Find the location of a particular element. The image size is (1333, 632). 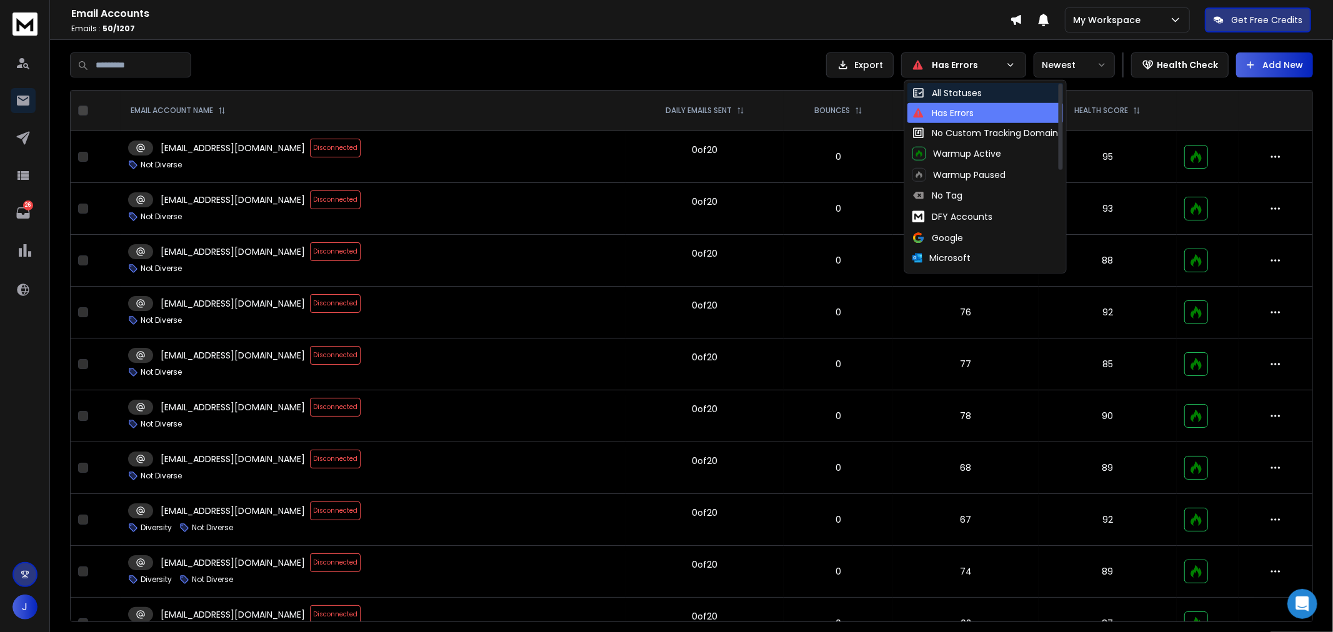

button: Upload attachment is located at coordinates (64, 414).